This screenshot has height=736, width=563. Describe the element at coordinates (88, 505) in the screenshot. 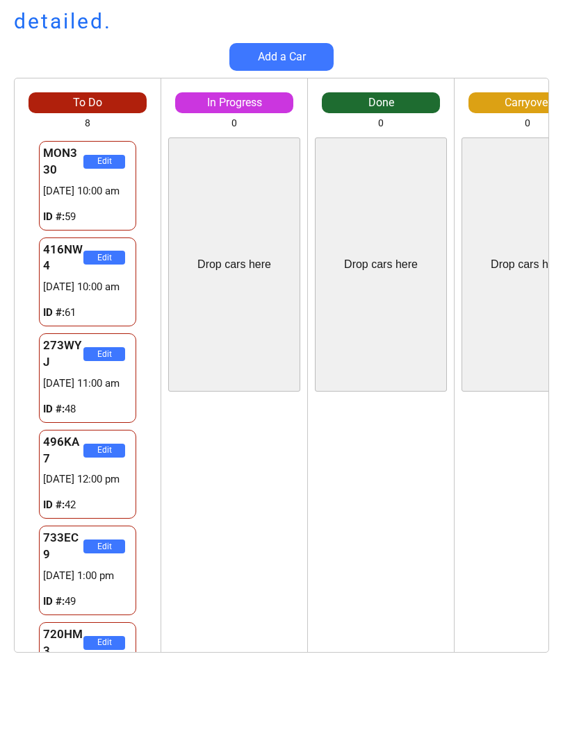

I see `div: 42` at that location.